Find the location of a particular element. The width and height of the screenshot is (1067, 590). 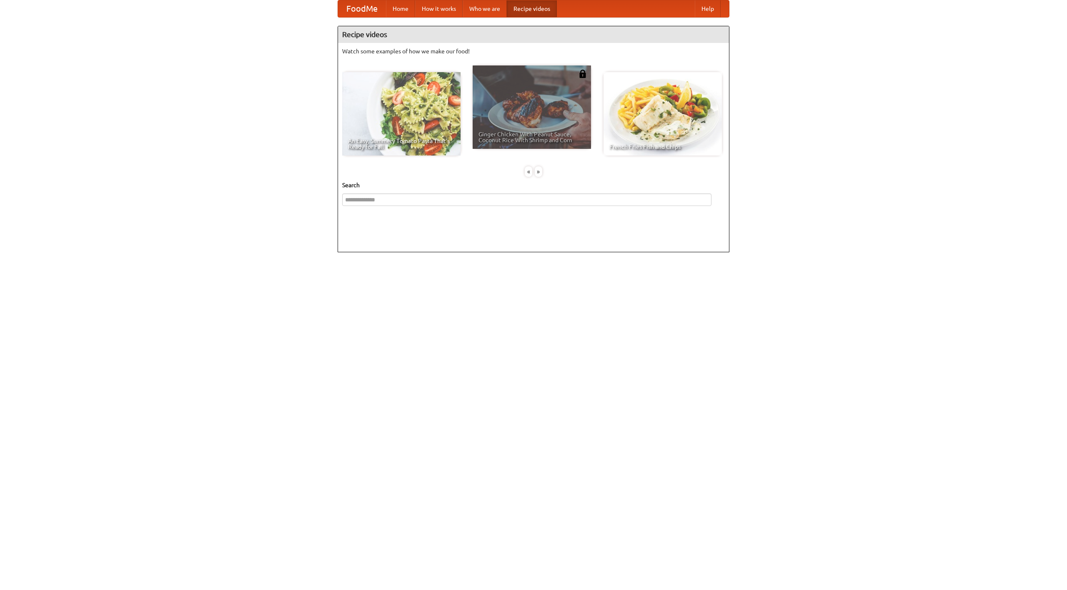

span: An Easy, Summery Tomato Pasta That's Ready for Fall is located at coordinates (401, 144).